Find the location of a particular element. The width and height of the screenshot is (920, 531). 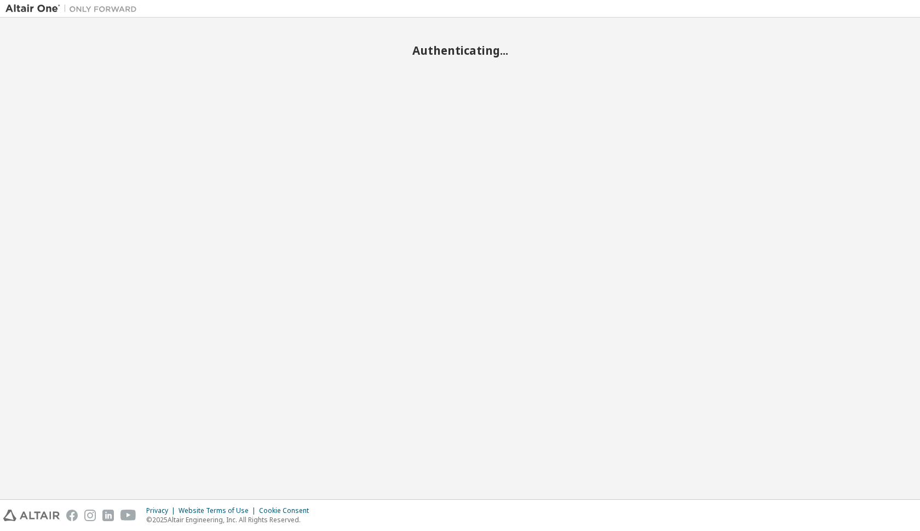

h2: Authenticating... is located at coordinates (460, 50).